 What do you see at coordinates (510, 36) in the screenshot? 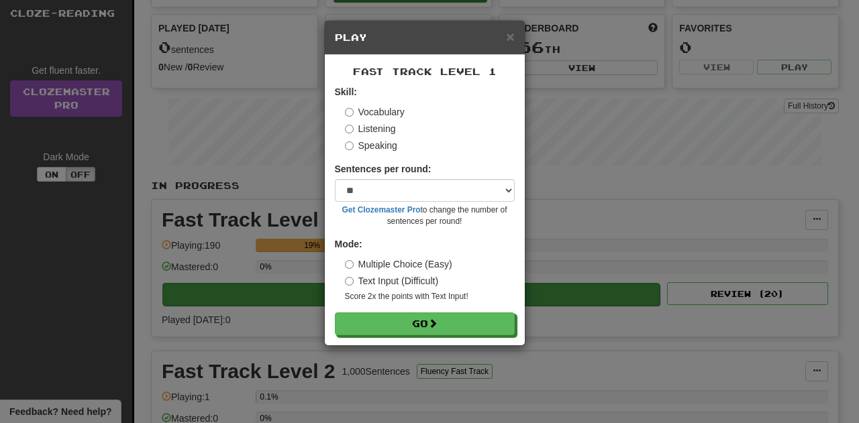
I see `button: Close` at bounding box center [510, 36].